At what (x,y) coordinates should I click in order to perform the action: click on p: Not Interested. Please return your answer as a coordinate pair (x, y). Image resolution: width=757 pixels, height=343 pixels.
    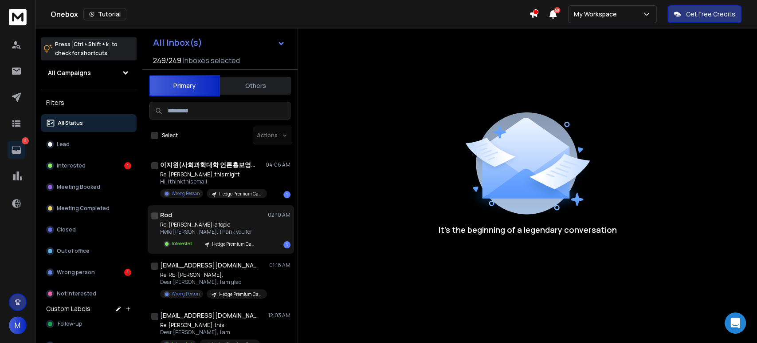
    Looking at the image, I should click on (76, 293).